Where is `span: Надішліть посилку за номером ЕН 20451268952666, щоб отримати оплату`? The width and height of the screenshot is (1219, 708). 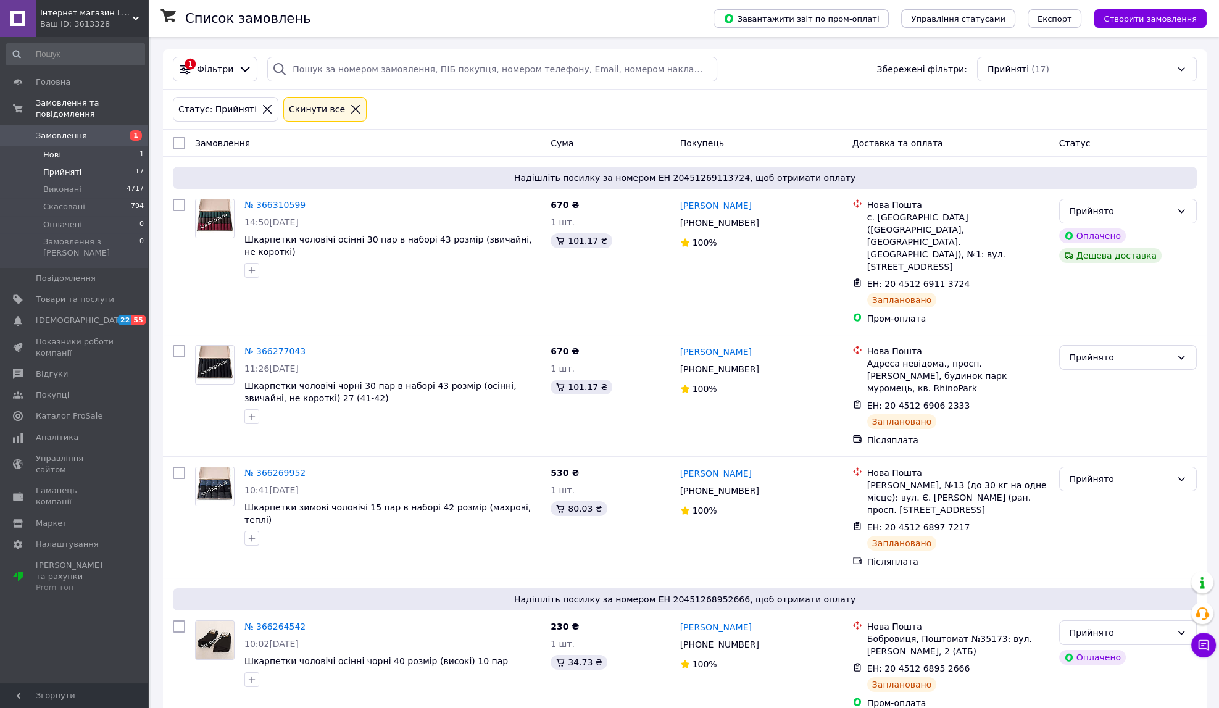
span: Надішліть посилку за номером ЕН 20451268952666, щоб отримати оплату is located at coordinates (684, 599).